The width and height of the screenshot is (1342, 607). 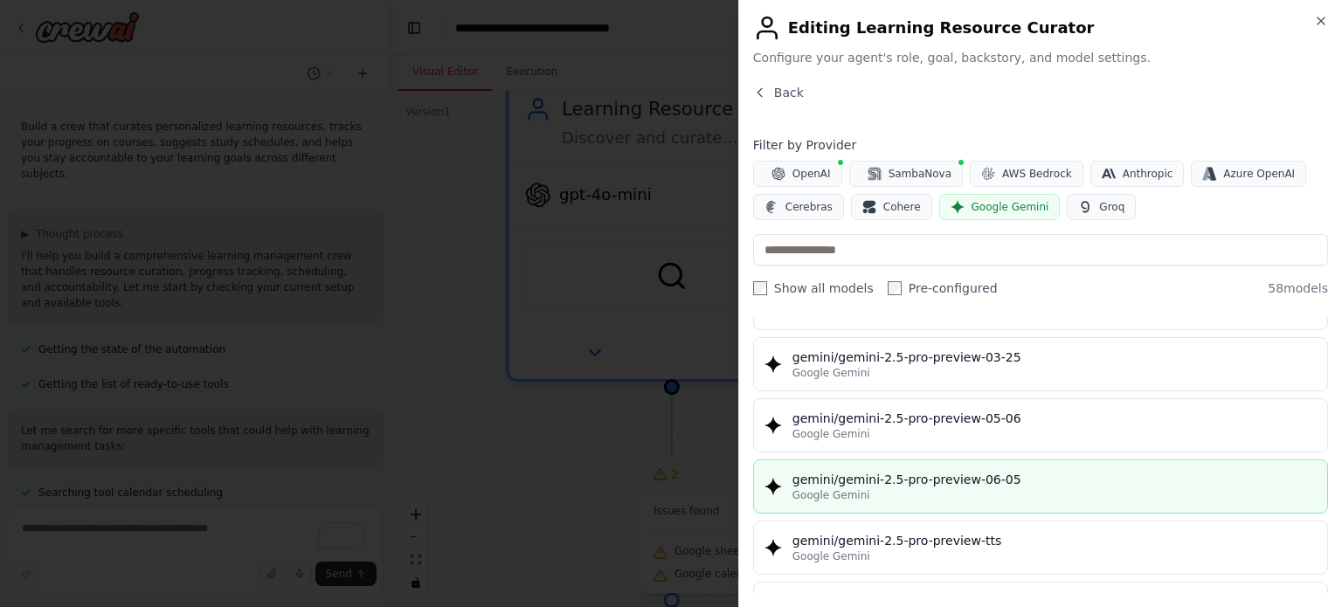 What do you see at coordinates (894, 288) in the screenshot?
I see `input: Pre-configured` at bounding box center [894, 288].